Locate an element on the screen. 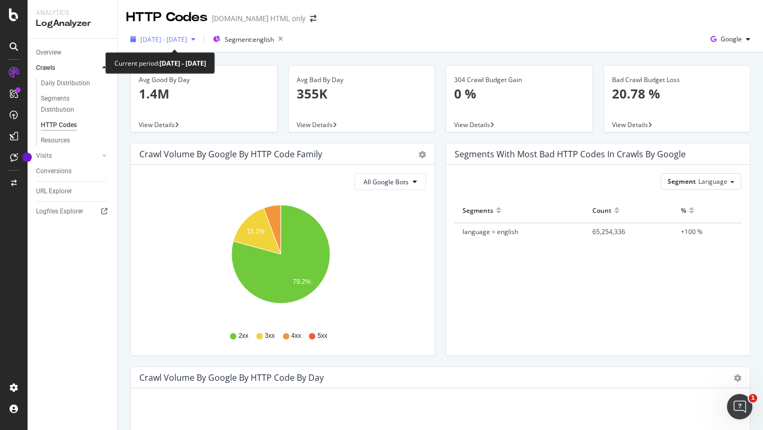 The image size is (763, 430). div: Resources is located at coordinates (55, 140).